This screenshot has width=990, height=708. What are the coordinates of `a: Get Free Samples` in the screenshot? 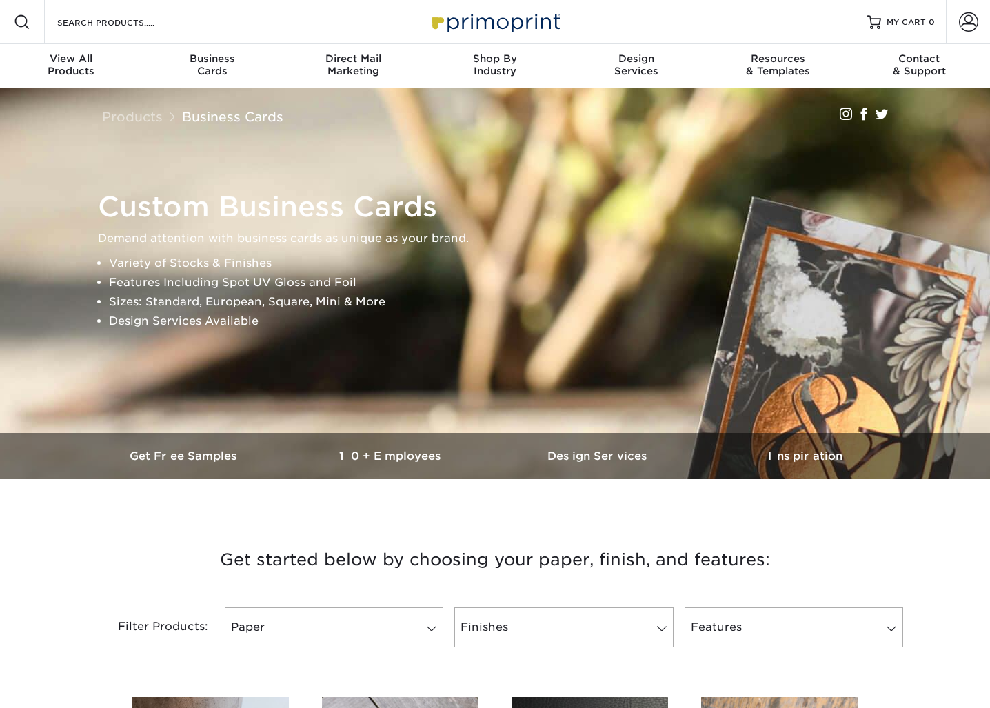 It's located at (185, 456).